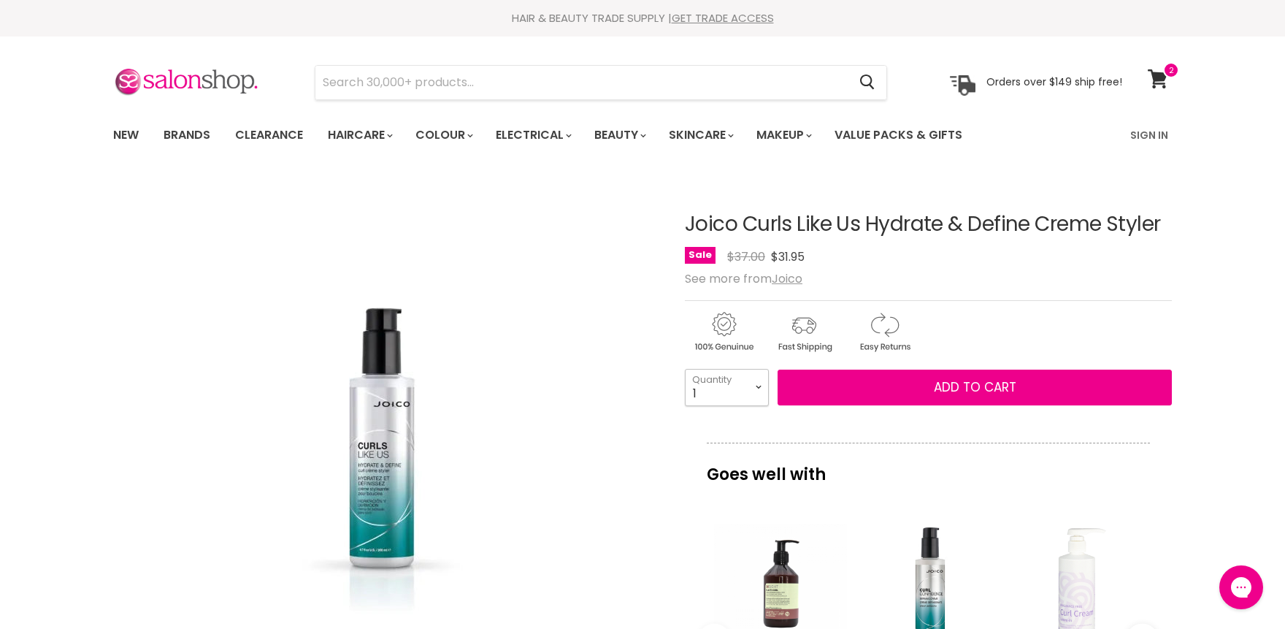 This screenshot has height=629, width=1285. What do you see at coordinates (867, 83) in the screenshot?
I see `button: Search` at bounding box center [867, 83].